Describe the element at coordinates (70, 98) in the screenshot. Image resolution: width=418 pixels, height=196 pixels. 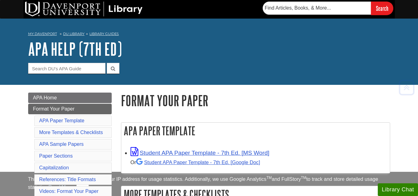
I see `a: APA Home` at that location.